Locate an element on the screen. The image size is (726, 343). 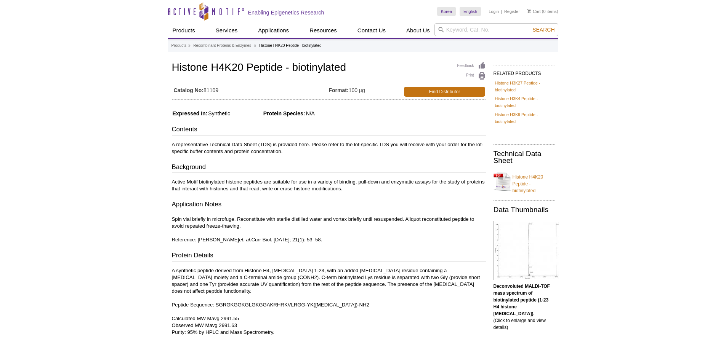
h2: Technical Data Sheet is located at coordinates (524, 157).